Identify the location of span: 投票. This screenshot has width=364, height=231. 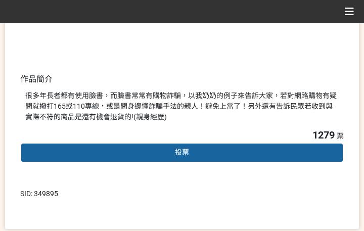
(182, 152).